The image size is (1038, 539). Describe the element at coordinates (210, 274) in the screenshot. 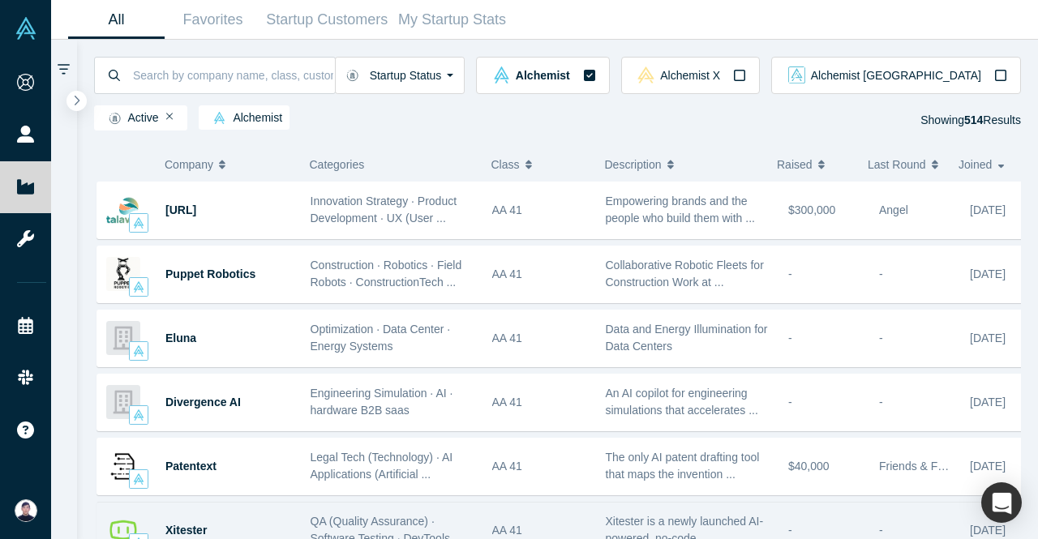

I see `span: Puppet Robotics` at that location.